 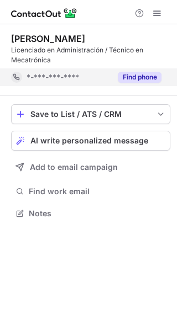 I want to click on button: Find work email, so click(x=90, y=191).